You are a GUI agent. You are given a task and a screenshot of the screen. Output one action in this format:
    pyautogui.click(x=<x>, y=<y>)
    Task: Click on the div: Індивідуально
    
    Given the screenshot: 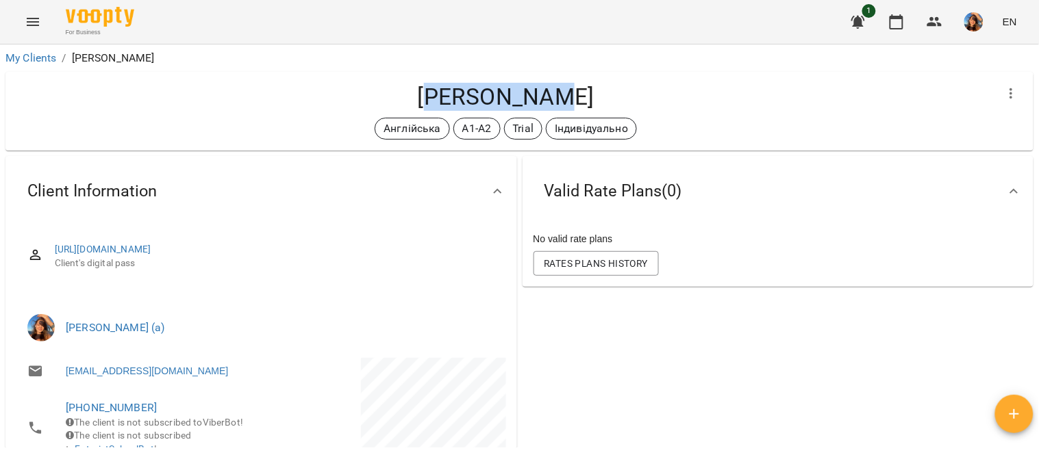 What is the action you would take?
    pyautogui.click(x=591, y=129)
    